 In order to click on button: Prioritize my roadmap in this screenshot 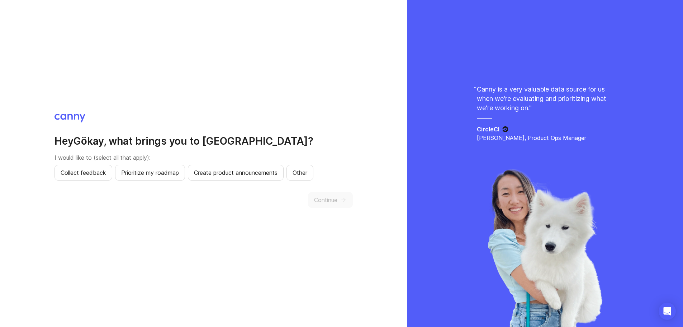, I will do `click(150, 173)`.